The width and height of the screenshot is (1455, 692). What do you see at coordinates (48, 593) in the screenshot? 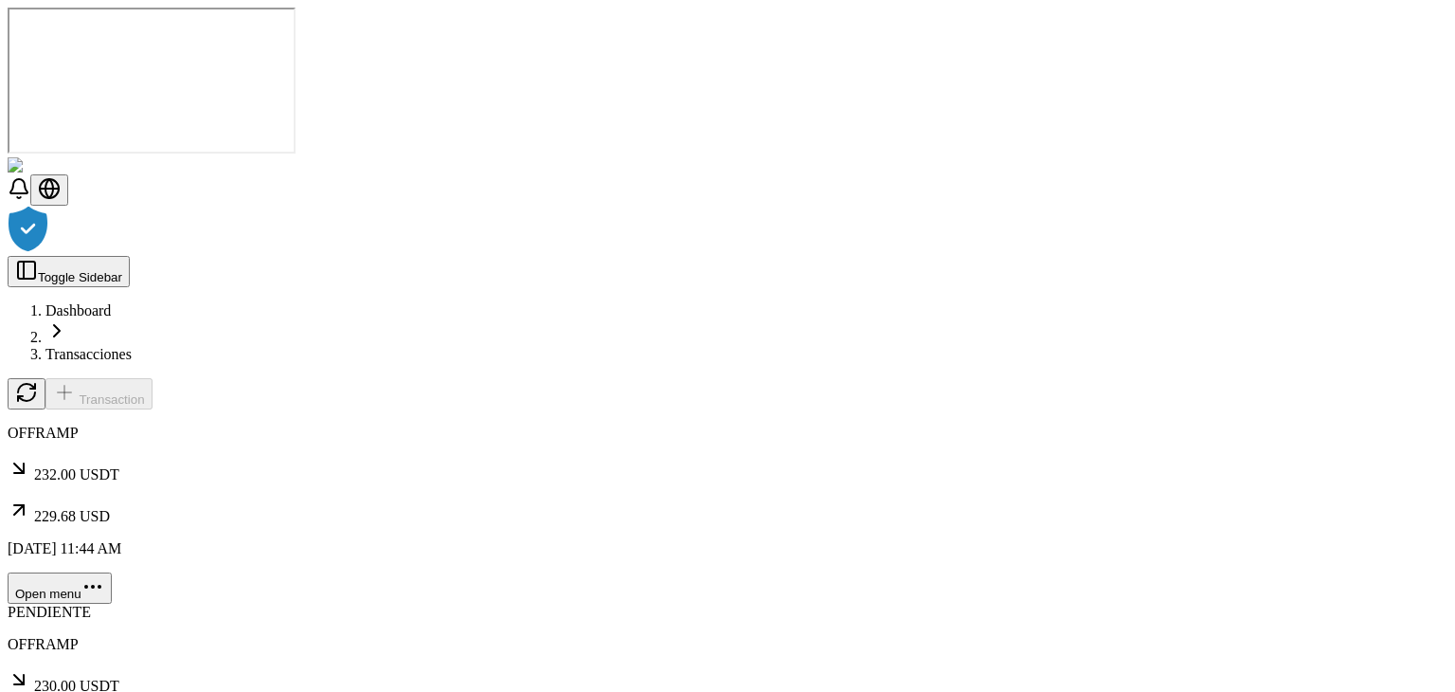
I see `span: Open menu` at bounding box center [48, 593].